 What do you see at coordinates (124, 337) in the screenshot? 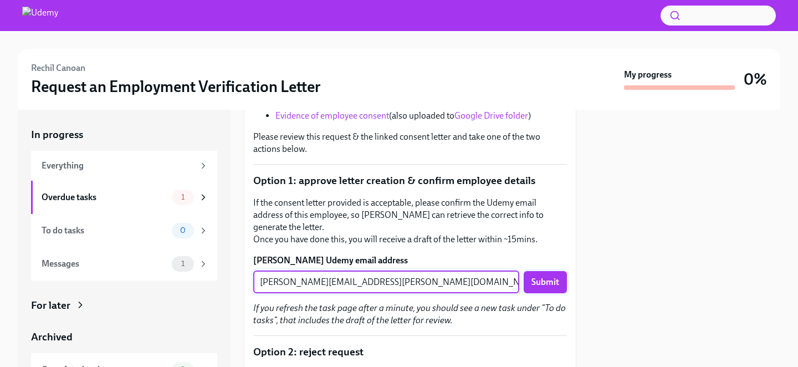
I see `a: Archived` at bounding box center [124, 337].